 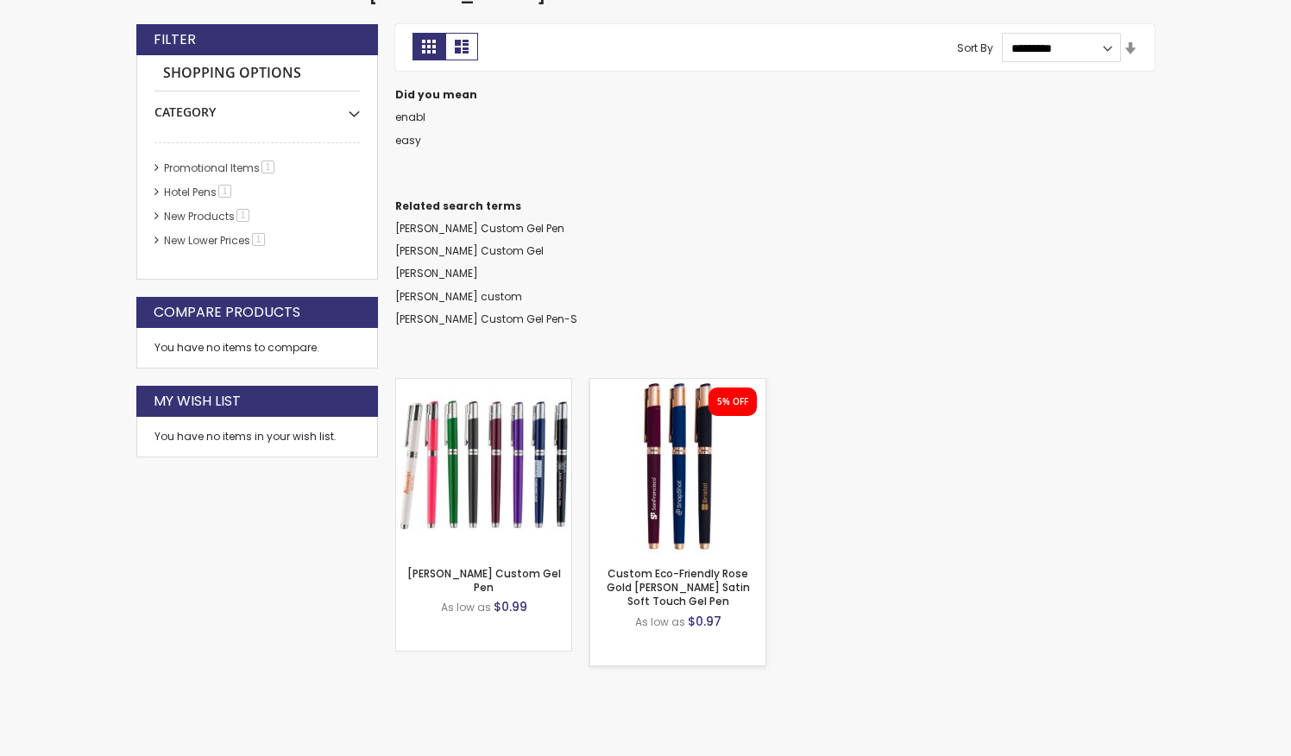 I want to click on dt: Did you mean, so click(x=775, y=95).